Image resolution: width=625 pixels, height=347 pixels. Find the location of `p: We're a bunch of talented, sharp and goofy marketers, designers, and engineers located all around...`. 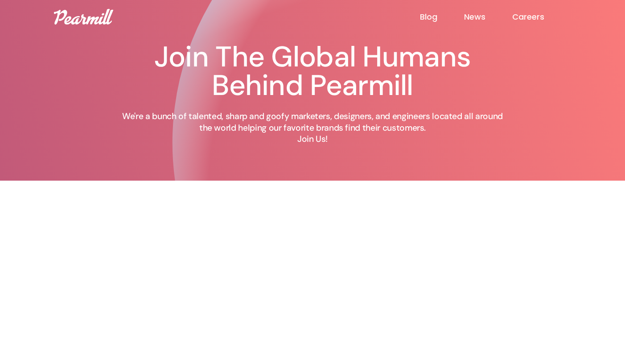

p: We're a bunch of talented, sharp and goofy marketers, designers, and engineers located all around... is located at coordinates (312, 127).